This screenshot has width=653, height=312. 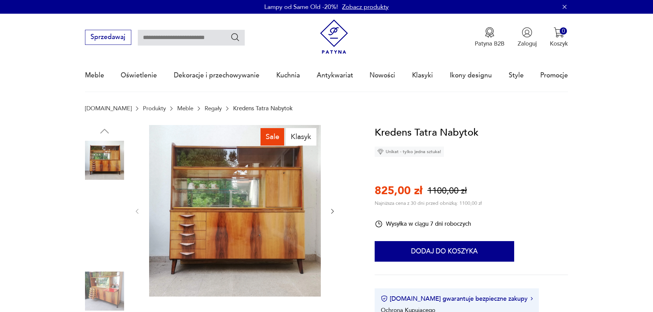 I want to click on a: Kuchnia, so click(x=288, y=75).